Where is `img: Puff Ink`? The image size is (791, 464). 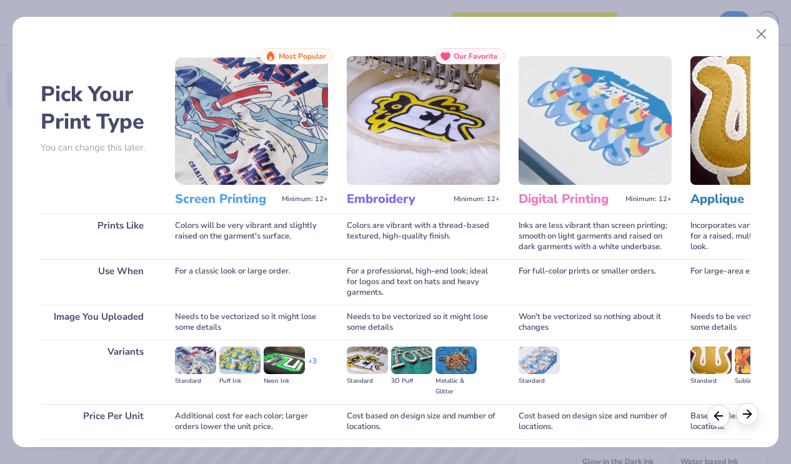 img: Puff Ink is located at coordinates (240, 361).